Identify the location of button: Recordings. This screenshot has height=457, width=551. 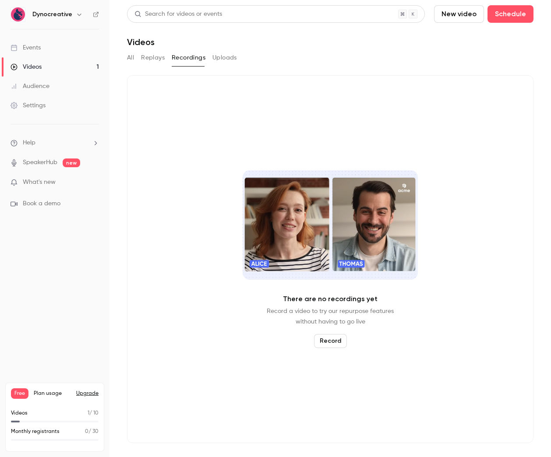
(188, 58).